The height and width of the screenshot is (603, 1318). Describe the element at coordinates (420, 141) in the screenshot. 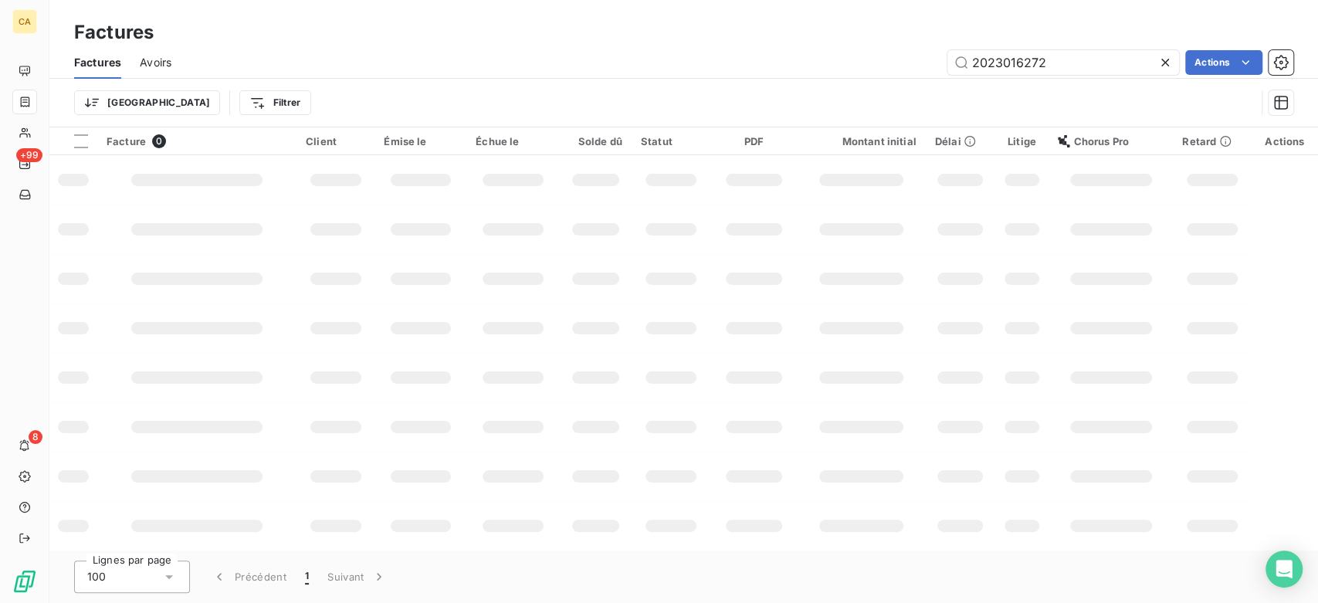

I see `div: Émise le` at that location.